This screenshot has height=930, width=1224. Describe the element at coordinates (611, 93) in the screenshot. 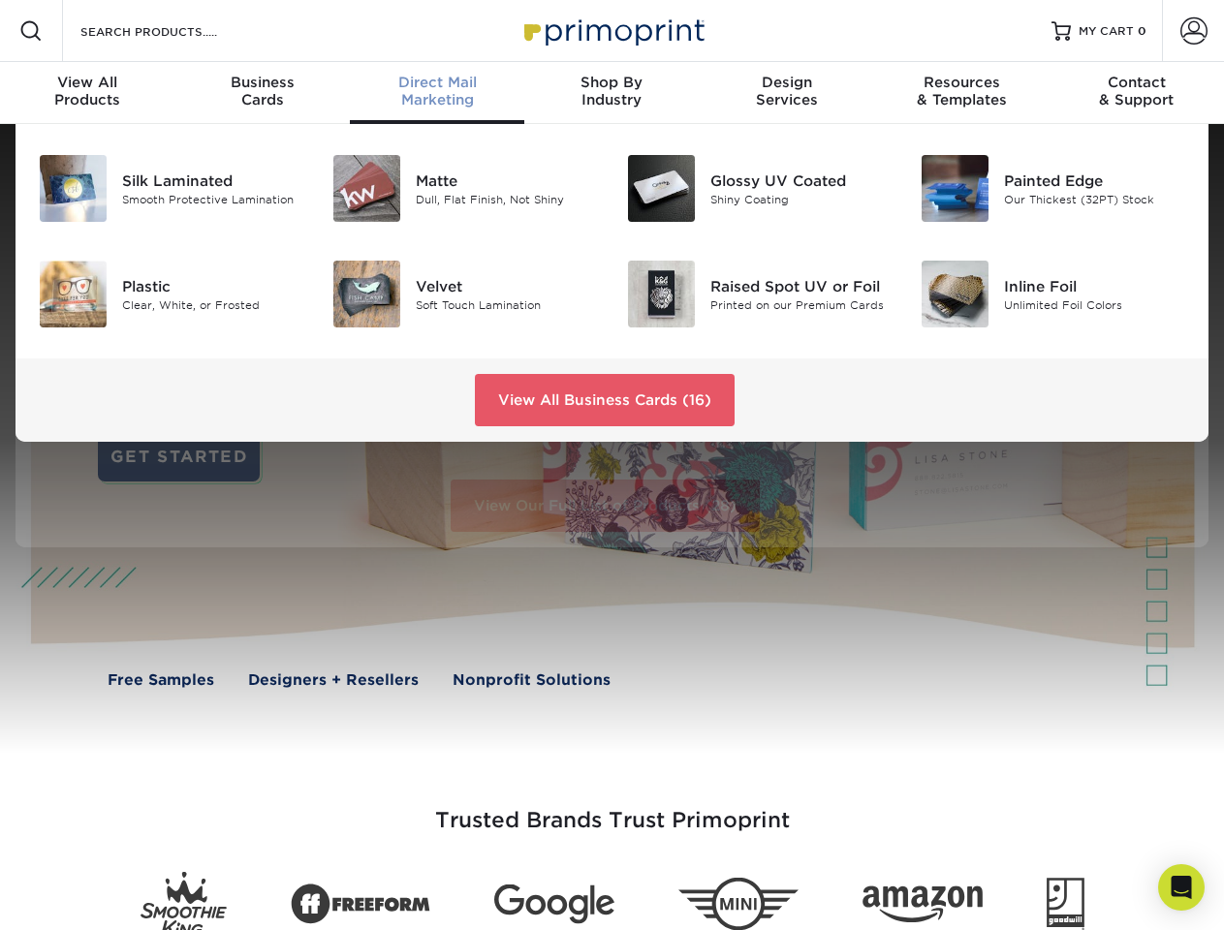

I see `a: Shop ByIndustry` at that location.